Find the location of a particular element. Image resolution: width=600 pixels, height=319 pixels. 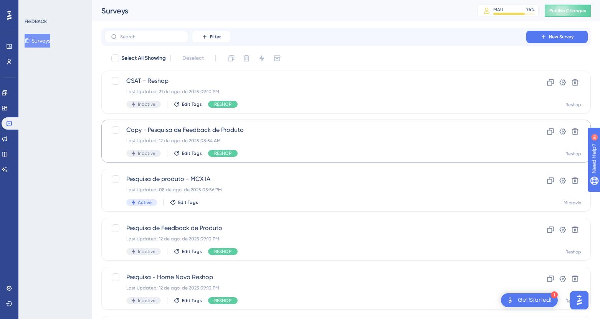

span: Publish Changes is located at coordinates (567, 11).